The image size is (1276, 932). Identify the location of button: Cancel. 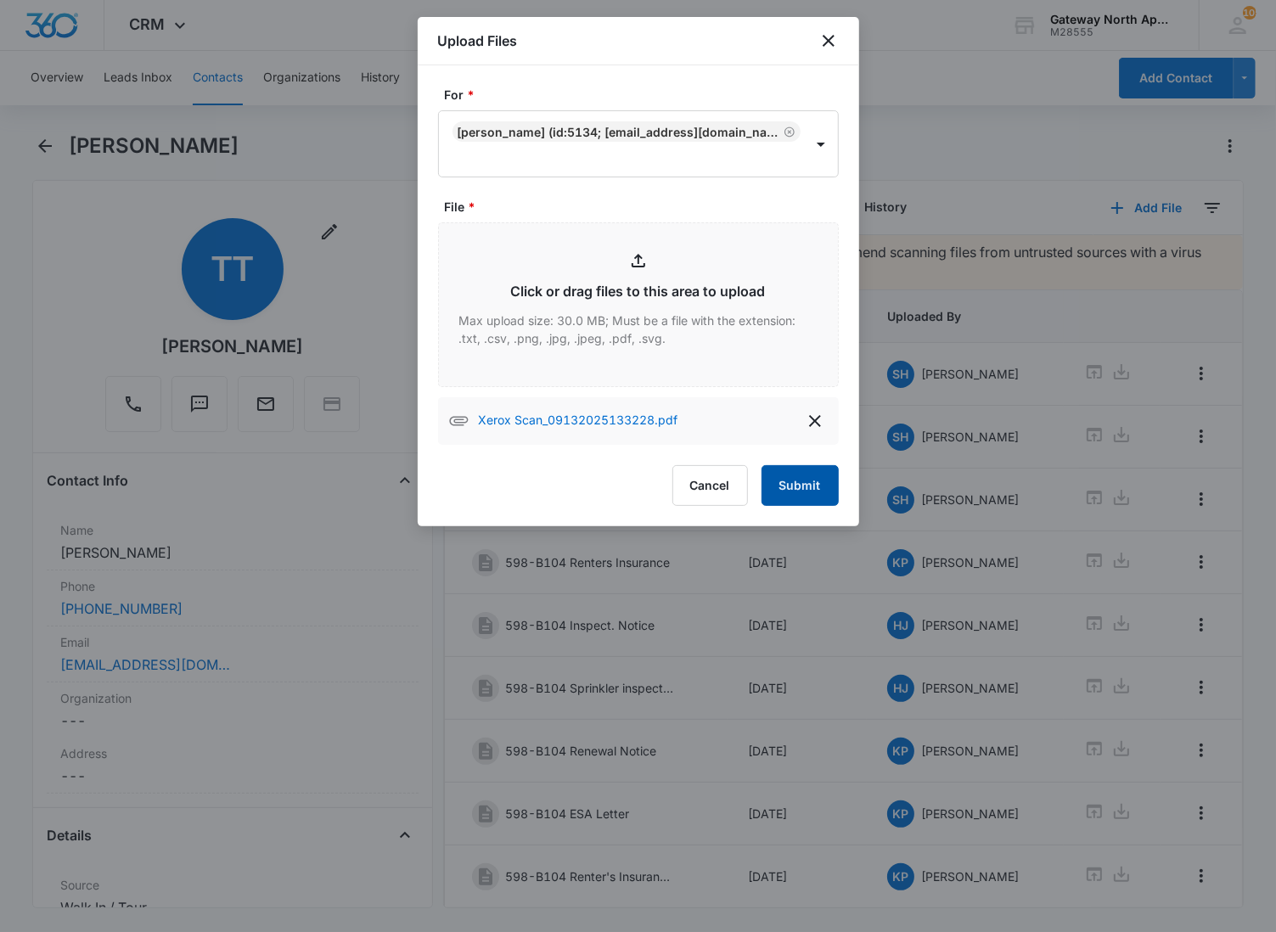
(710, 486).